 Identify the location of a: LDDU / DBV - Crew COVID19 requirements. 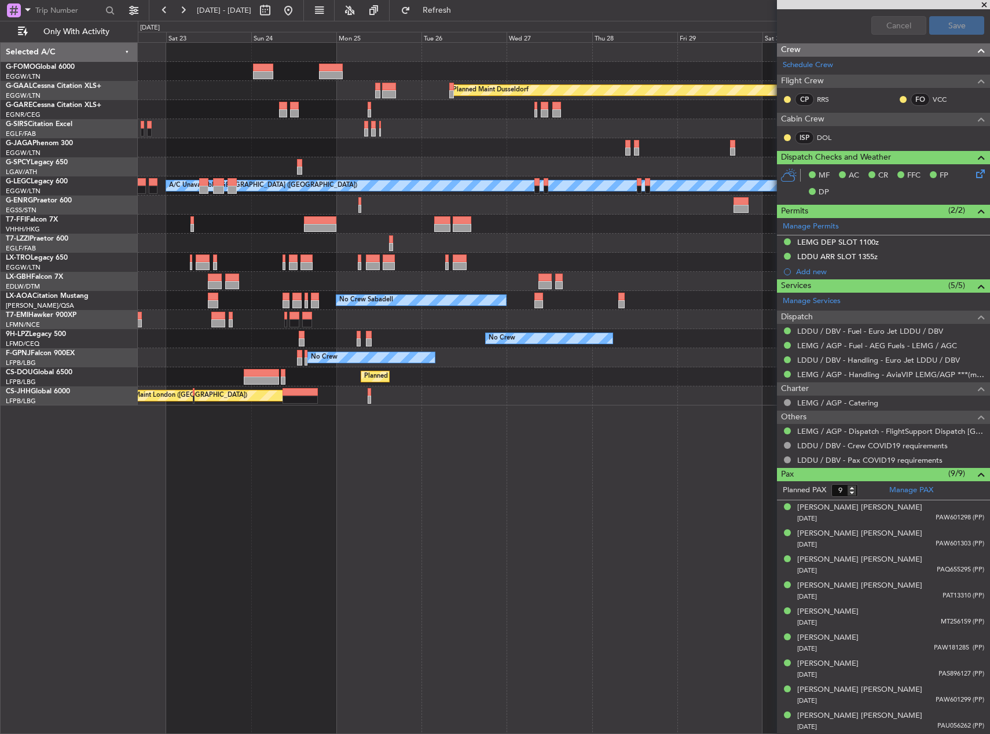
(872, 446).